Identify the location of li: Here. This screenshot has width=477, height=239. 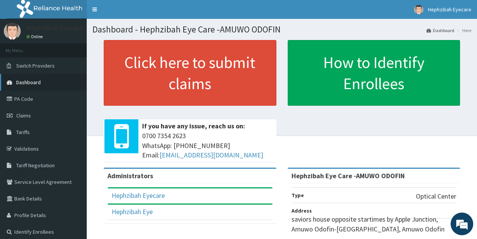
(463, 30).